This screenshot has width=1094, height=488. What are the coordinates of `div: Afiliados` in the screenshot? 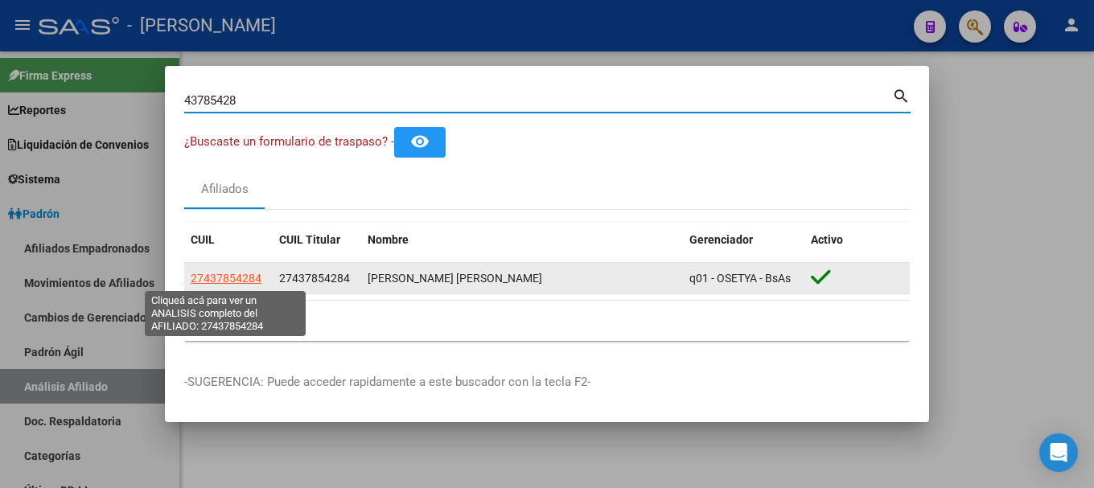 It's located at (224, 189).